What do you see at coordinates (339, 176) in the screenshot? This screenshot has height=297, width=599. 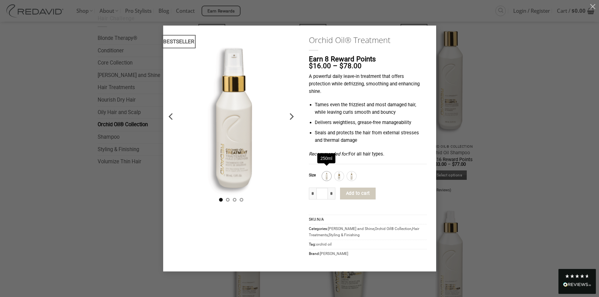 I see `div: 30ml` at bounding box center [339, 176].